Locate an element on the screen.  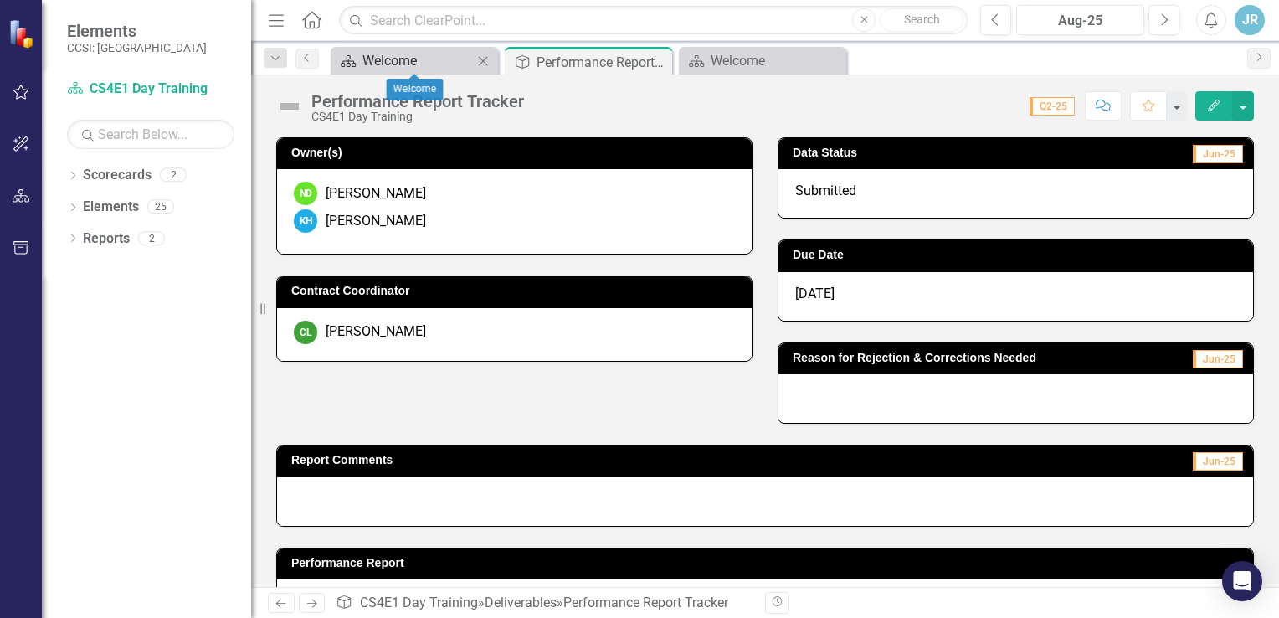
a: Scorecards is located at coordinates (117, 175).